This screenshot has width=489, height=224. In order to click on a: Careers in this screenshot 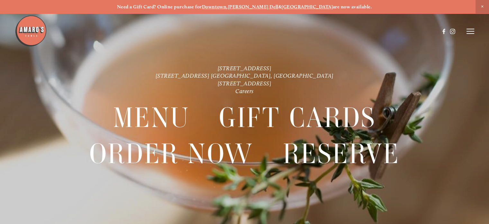, I will do `click(245, 91)`.